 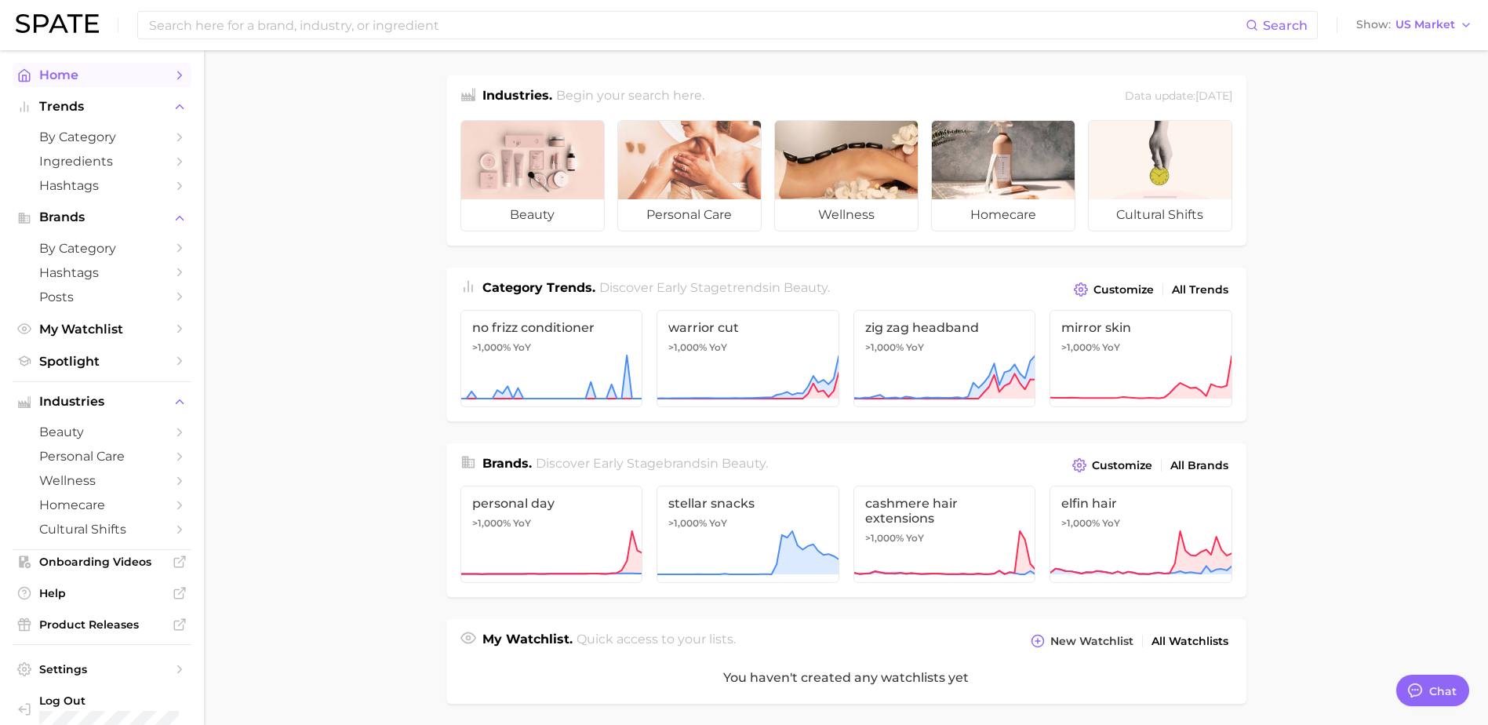 I want to click on span: Posts, so click(x=102, y=296).